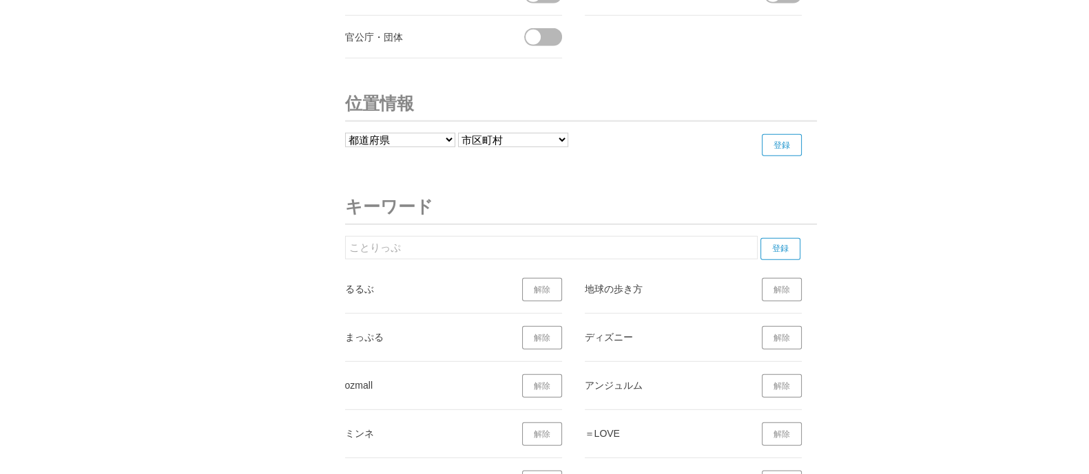  I want to click on div: ミンネ, so click(422, 433).